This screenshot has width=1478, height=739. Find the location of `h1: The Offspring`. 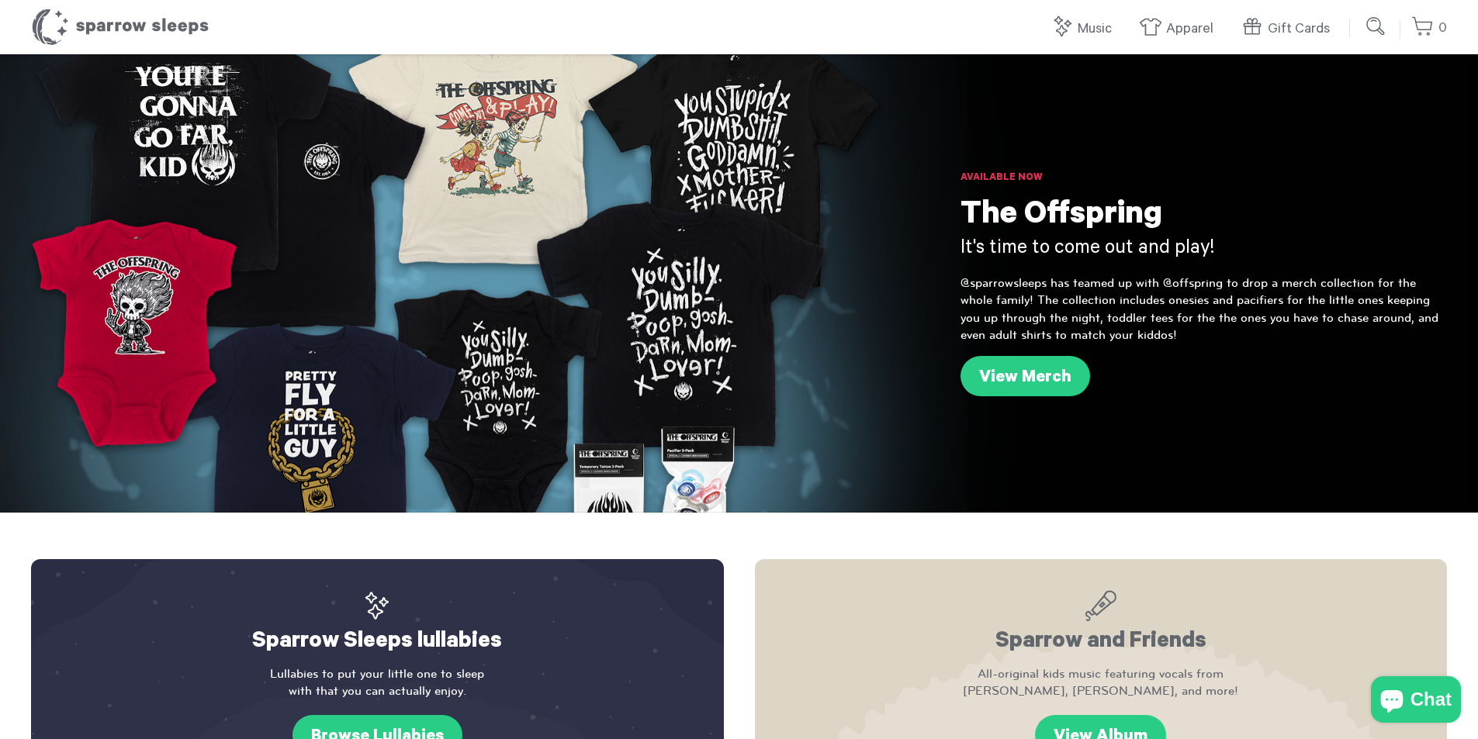

h1: The Offspring is located at coordinates (1204, 217).